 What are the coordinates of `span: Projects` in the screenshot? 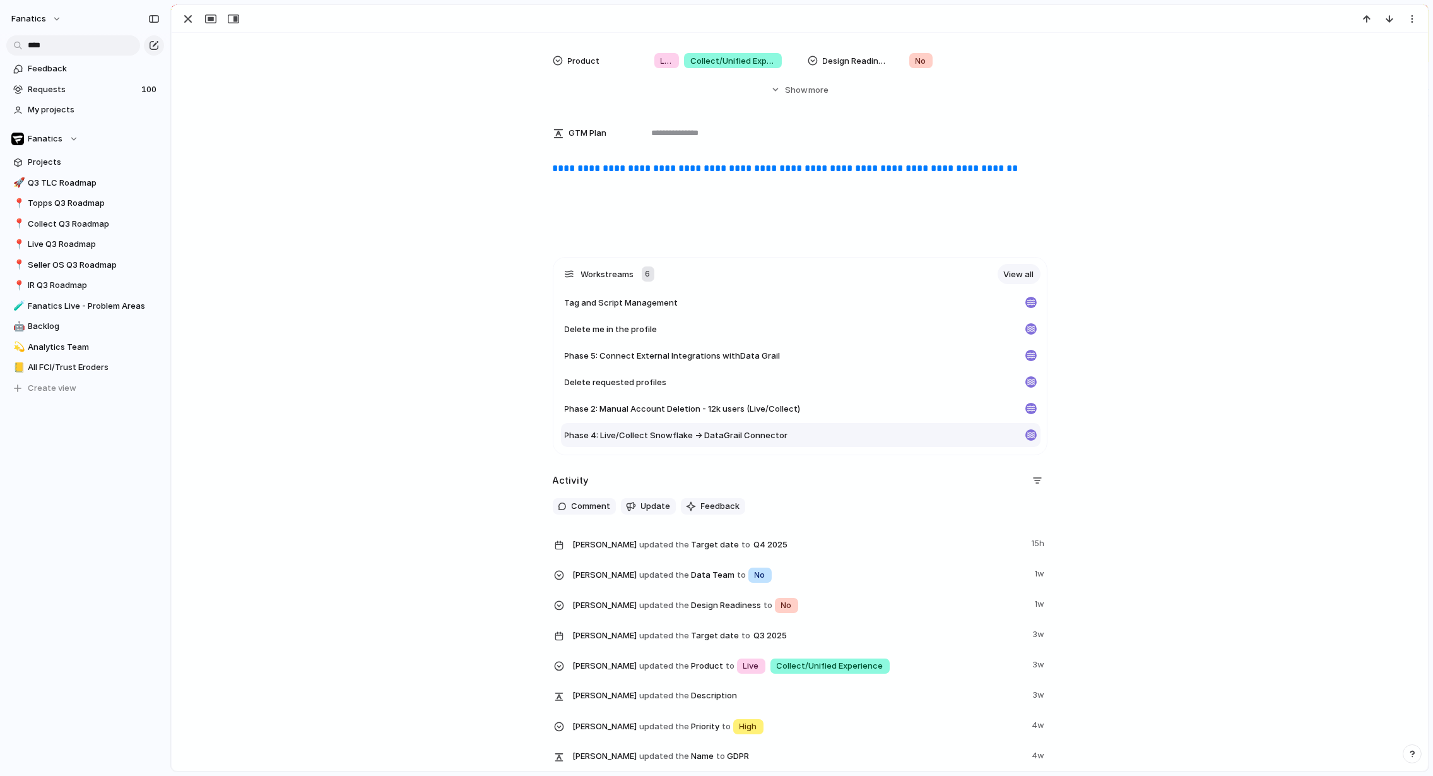 It's located at (94, 162).